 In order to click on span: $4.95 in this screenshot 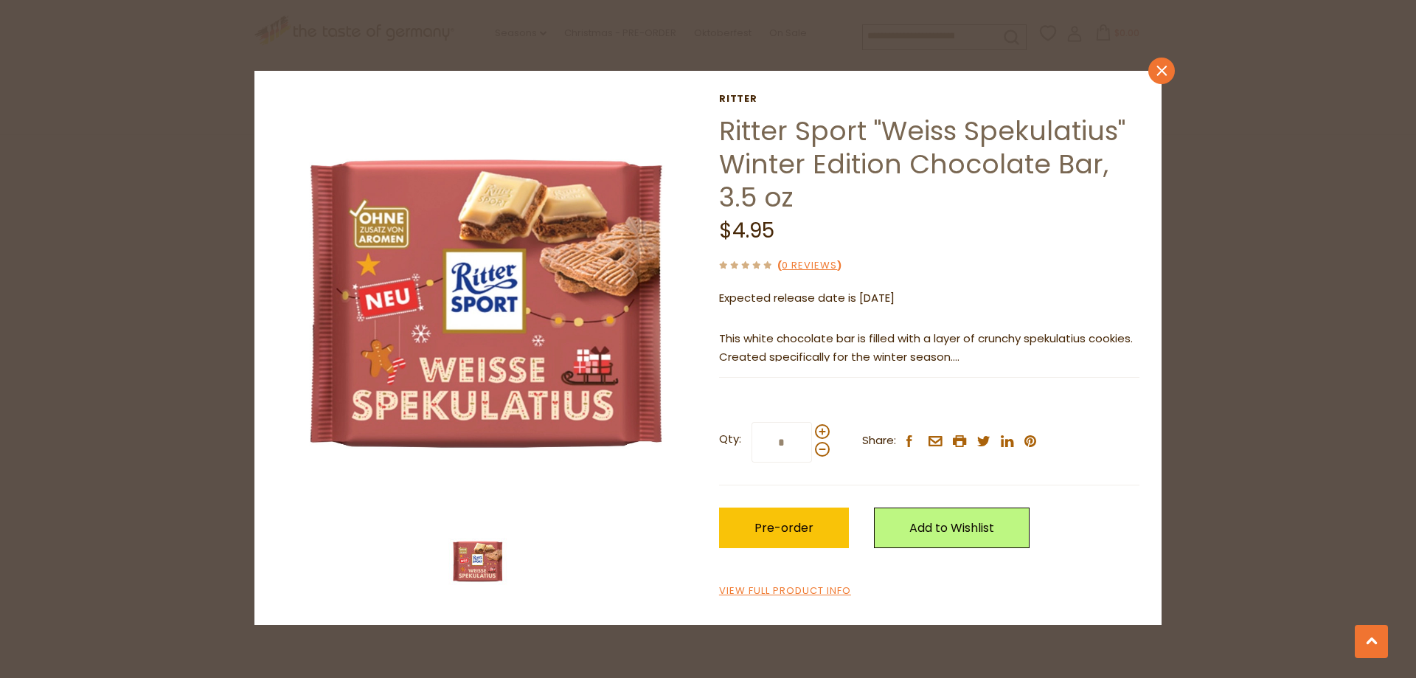, I will do `click(746, 230)`.